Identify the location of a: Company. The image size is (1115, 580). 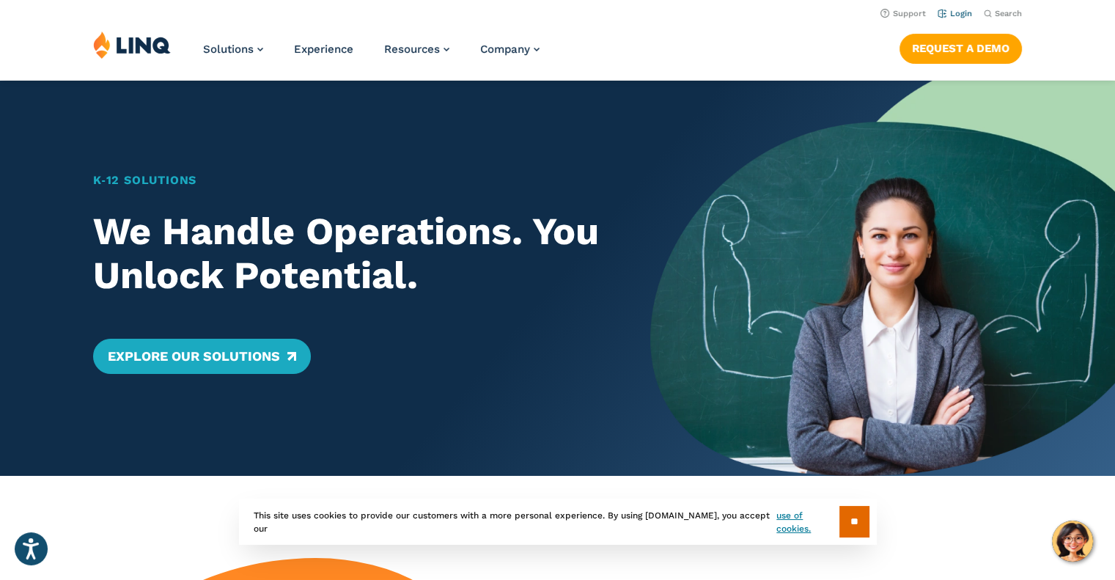
(510, 49).